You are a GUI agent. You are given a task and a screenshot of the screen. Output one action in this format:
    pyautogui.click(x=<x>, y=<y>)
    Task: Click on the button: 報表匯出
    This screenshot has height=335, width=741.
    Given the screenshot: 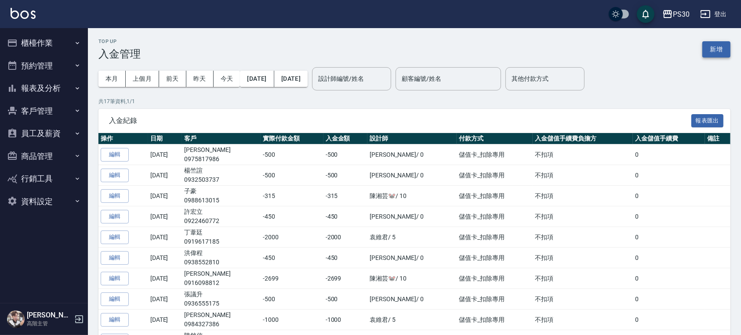 What is the action you would take?
    pyautogui.click(x=707, y=121)
    